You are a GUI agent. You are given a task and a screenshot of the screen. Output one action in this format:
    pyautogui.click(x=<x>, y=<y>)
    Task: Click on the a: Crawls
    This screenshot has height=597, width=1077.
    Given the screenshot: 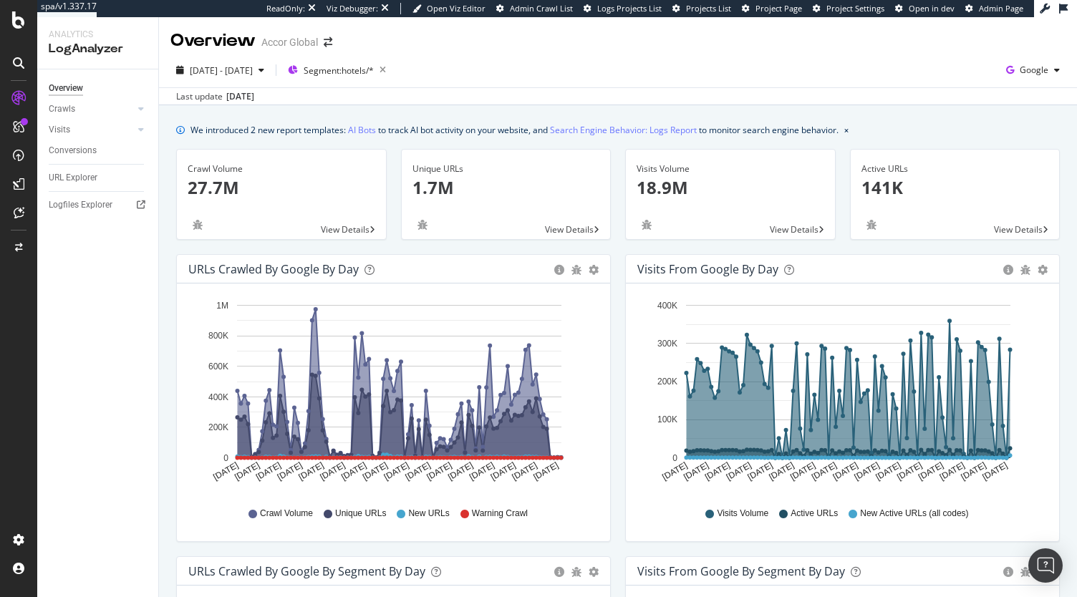 What is the action you would take?
    pyautogui.click(x=91, y=109)
    